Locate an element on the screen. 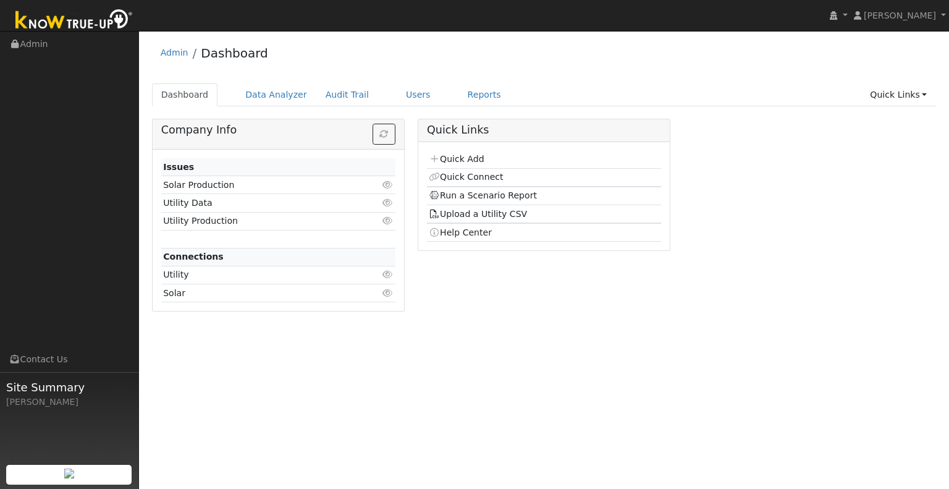 This screenshot has height=489, width=949. td: Utility Data is located at coordinates (260, 203).